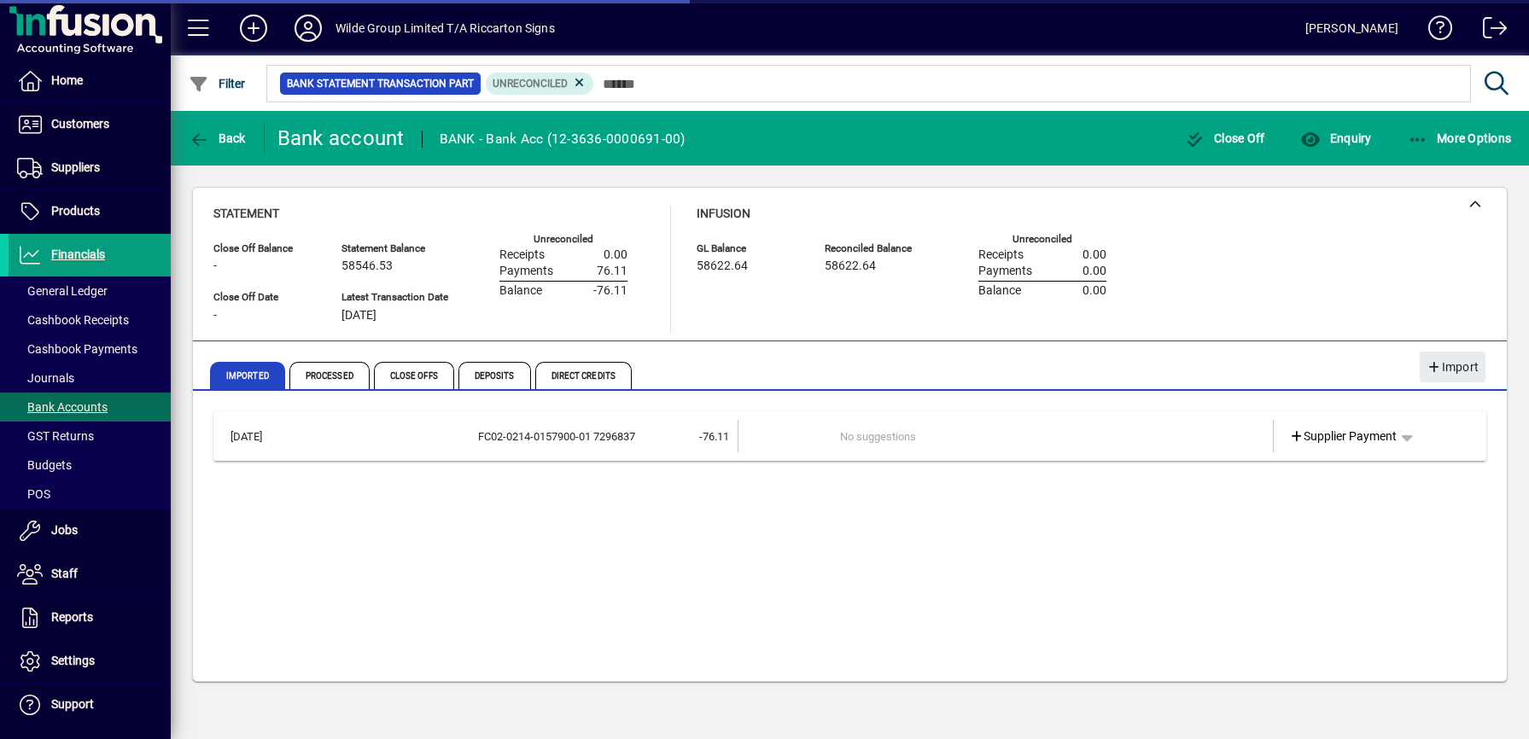 The height and width of the screenshot is (739, 1529). I want to click on span: Latest Transaction Date, so click(394, 297).